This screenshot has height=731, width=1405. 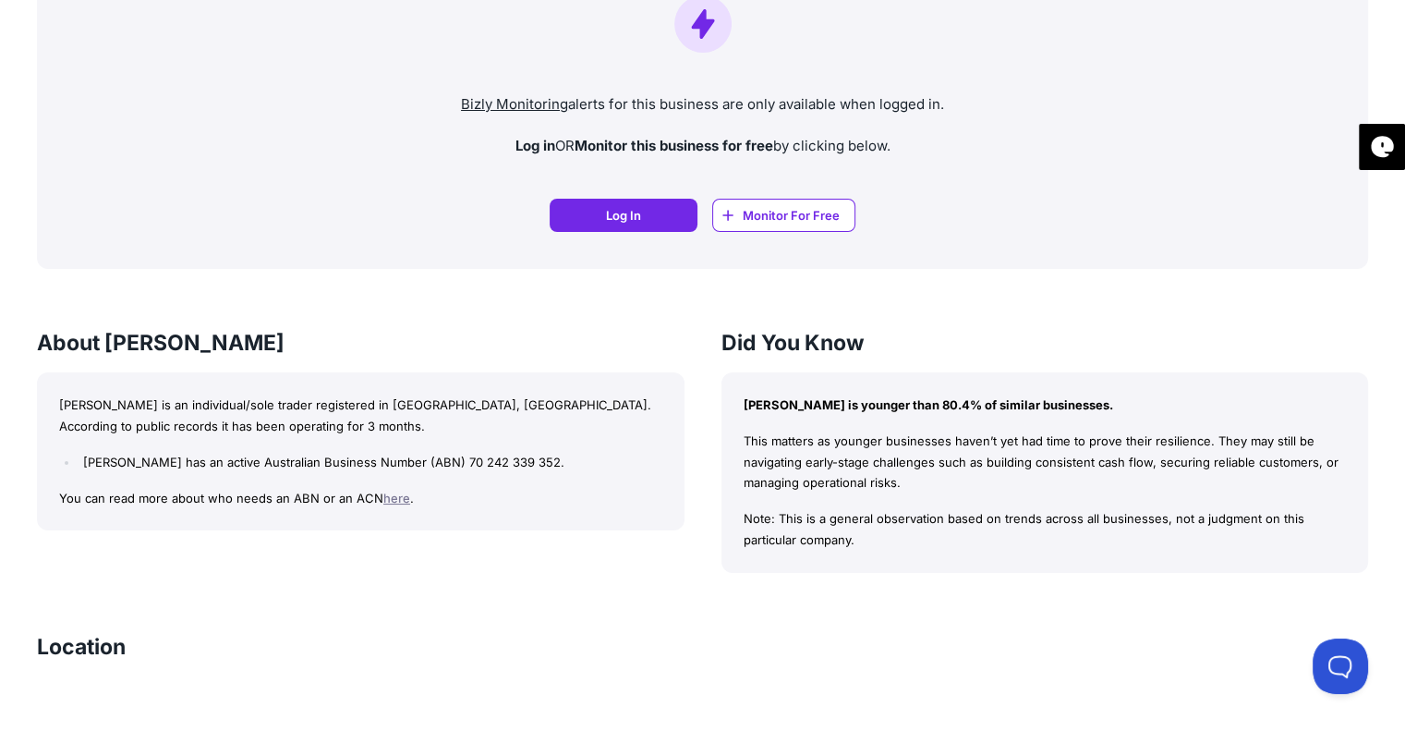 I want to click on a: Log In, so click(x=624, y=215).